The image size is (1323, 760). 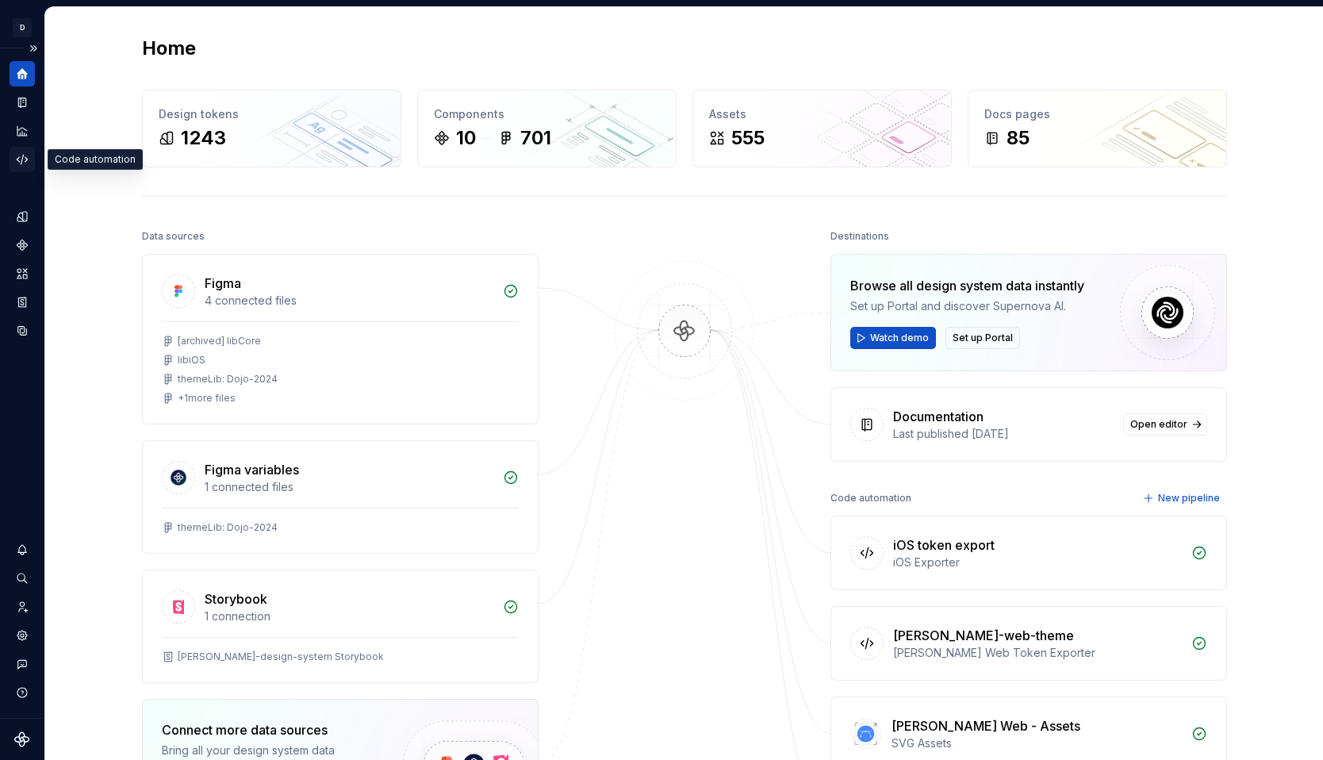 I want to click on a: Invite team, so click(x=22, y=607).